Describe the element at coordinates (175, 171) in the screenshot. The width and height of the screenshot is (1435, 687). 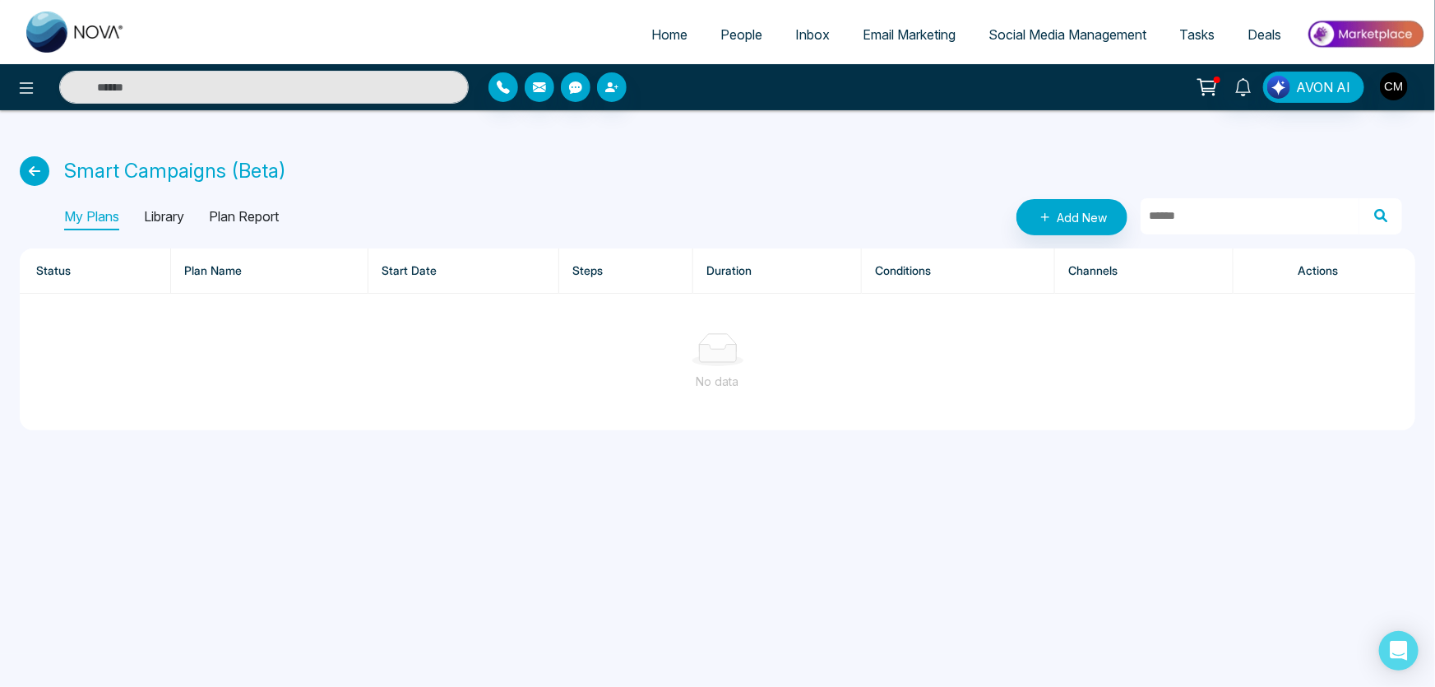
I see `p: Smart Campaigns (Beta)` at that location.